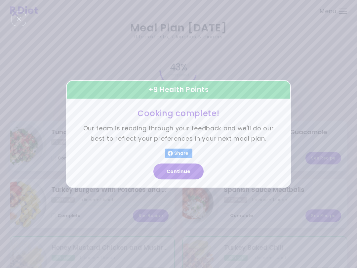 Image resolution: width=357 pixels, height=268 pixels. What do you see at coordinates (19, 19) in the screenshot?
I see `div: Close` at bounding box center [19, 19].